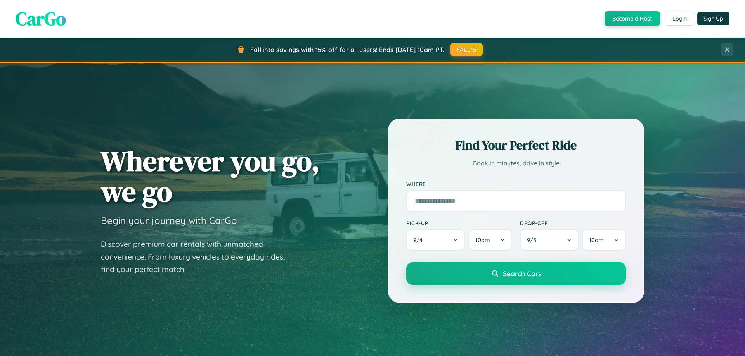  What do you see at coordinates (459, 223) in the screenshot?
I see `label: Pick-up` at bounding box center [459, 223].